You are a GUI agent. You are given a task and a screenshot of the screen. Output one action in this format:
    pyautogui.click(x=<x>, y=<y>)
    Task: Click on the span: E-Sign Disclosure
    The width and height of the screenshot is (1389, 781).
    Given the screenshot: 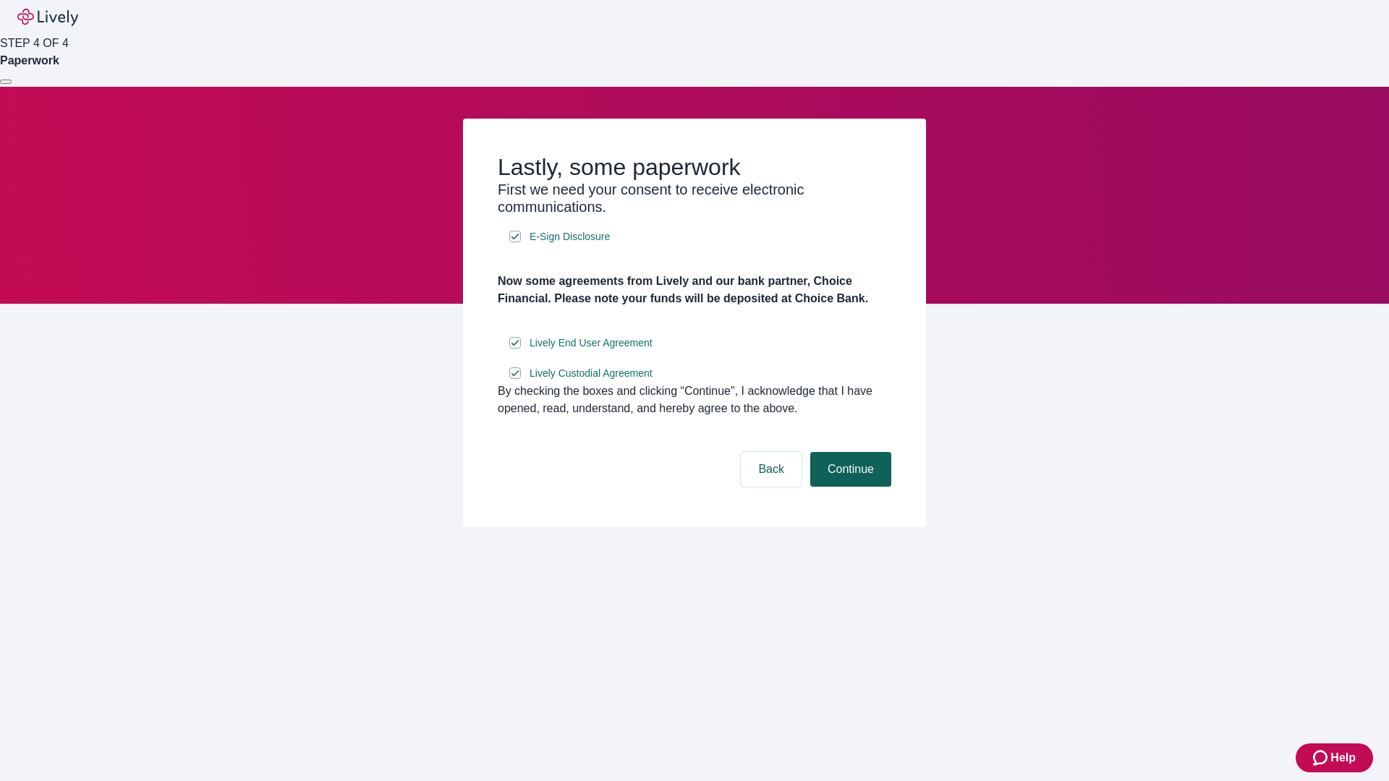 What is the action you would take?
    pyautogui.click(x=569, y=237)
    